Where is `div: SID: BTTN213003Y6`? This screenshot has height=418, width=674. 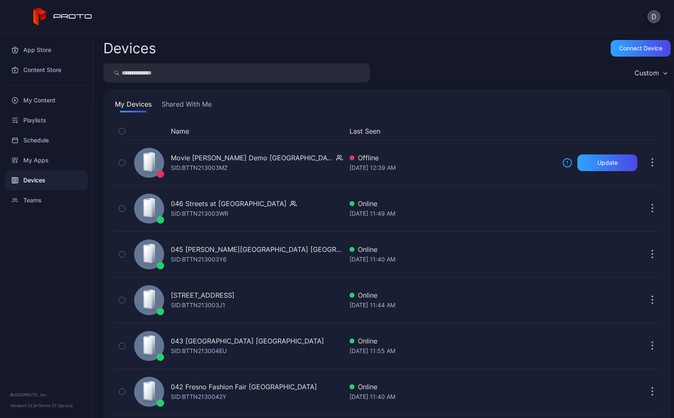 div: SID: BTTN213003Y6 is located at coordinates (199, 260).